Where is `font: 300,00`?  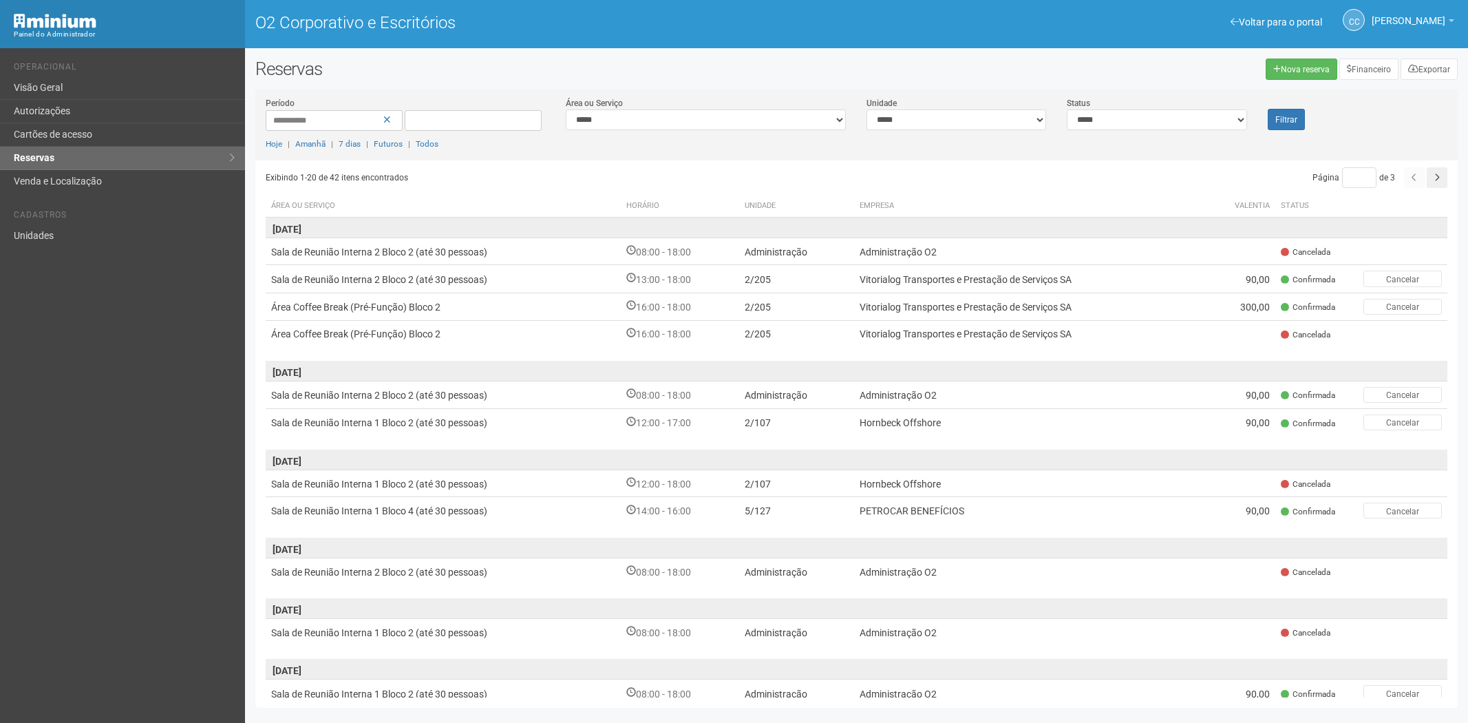 font: 300,00 is located at coordinates (1255, 307).